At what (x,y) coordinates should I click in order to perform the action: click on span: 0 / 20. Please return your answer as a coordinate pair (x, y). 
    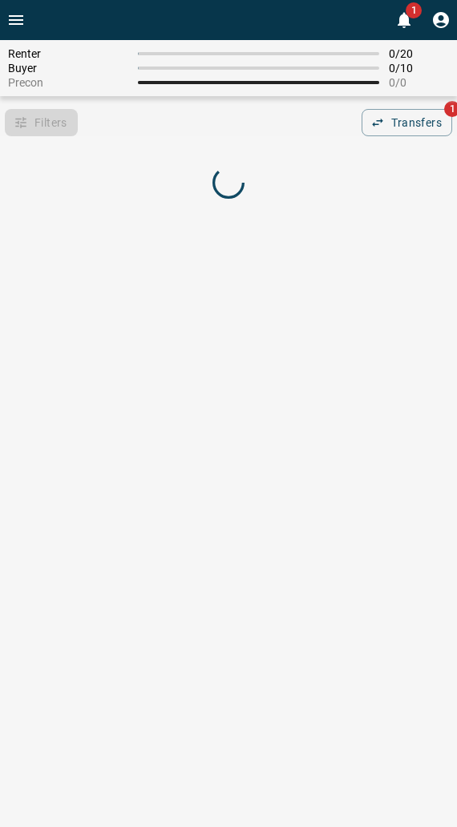
    Looking at the image, I should click on (418, 54).